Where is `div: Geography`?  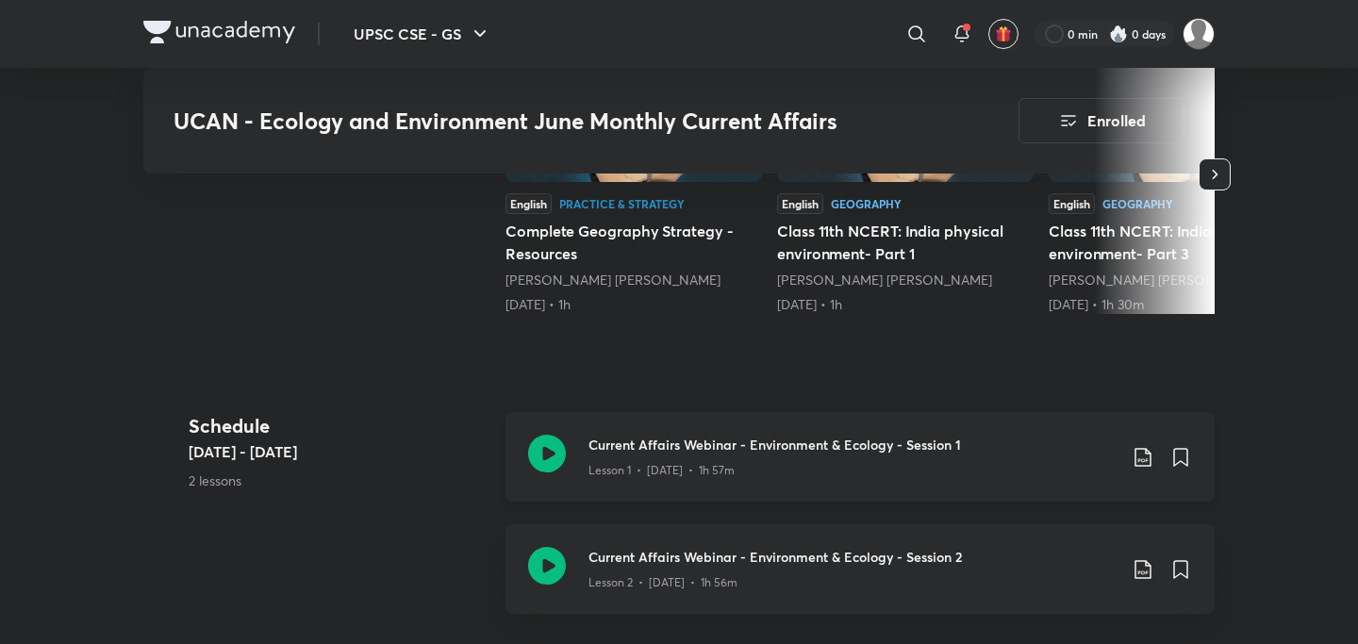
div: Geography is located at coordinates (866, 204).